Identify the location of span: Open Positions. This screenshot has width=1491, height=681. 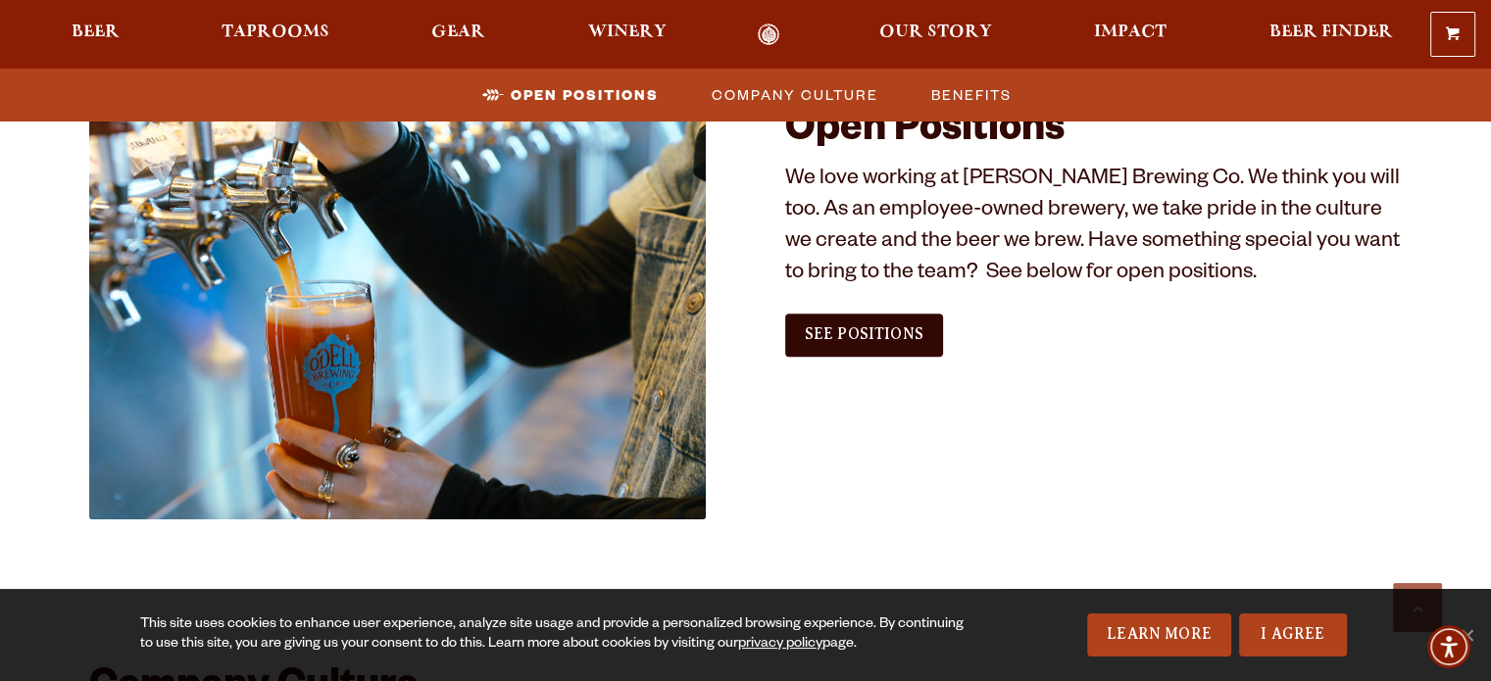
(584, 94).